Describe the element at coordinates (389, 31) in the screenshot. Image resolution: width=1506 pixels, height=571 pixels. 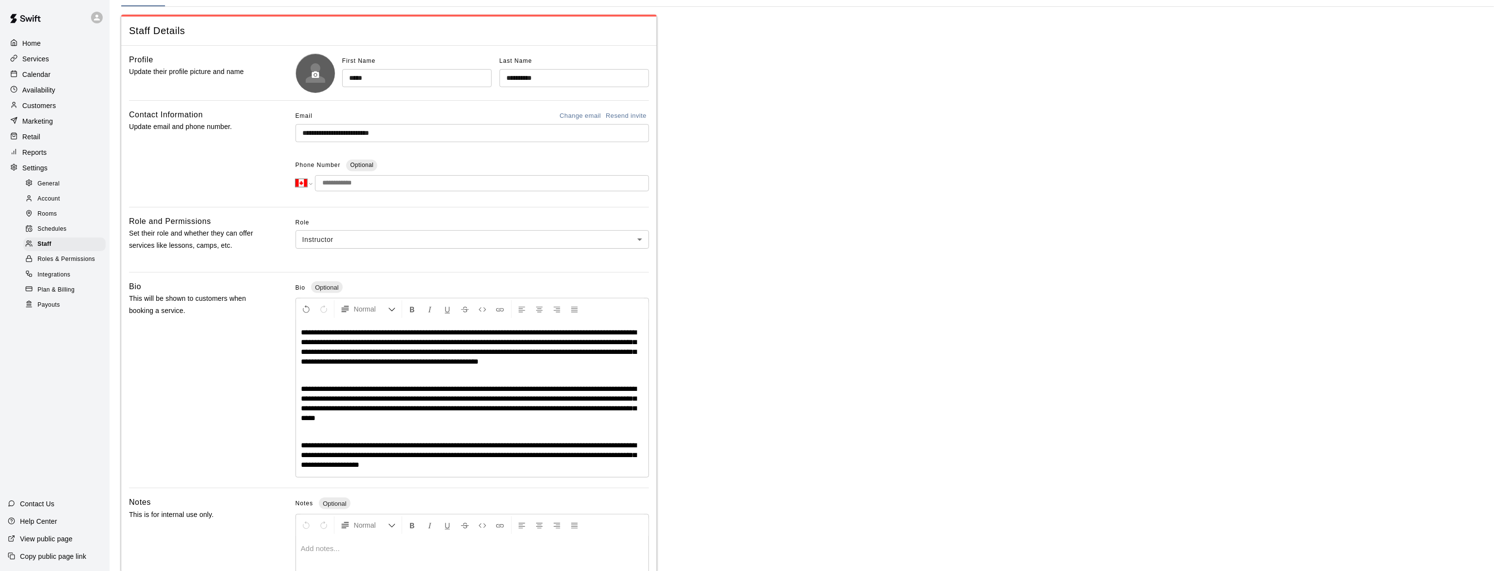
I see `span: Staff Details` at that location.